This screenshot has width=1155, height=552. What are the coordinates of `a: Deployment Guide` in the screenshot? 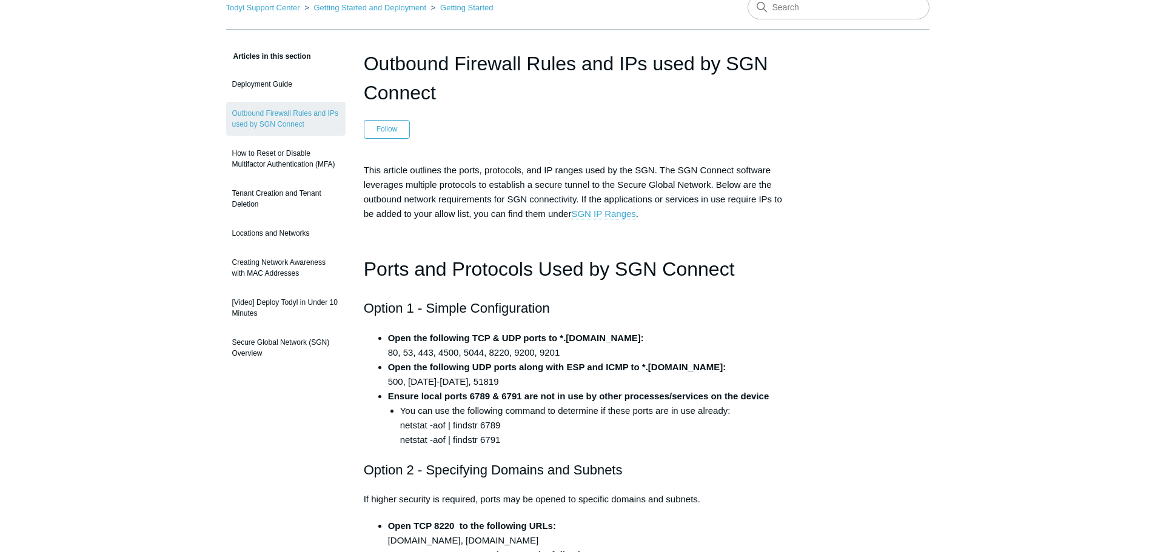 It's located at (286, 84).